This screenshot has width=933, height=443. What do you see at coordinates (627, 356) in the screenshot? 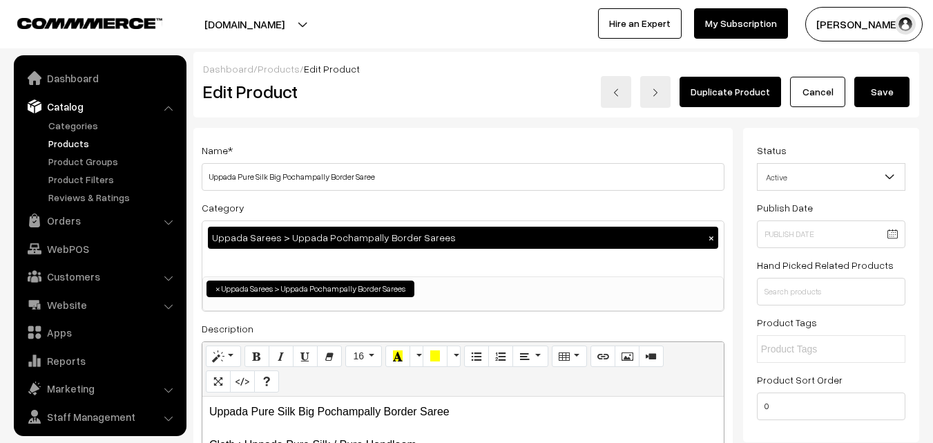
I see `button: Picture` at bounding box center [627, 356].